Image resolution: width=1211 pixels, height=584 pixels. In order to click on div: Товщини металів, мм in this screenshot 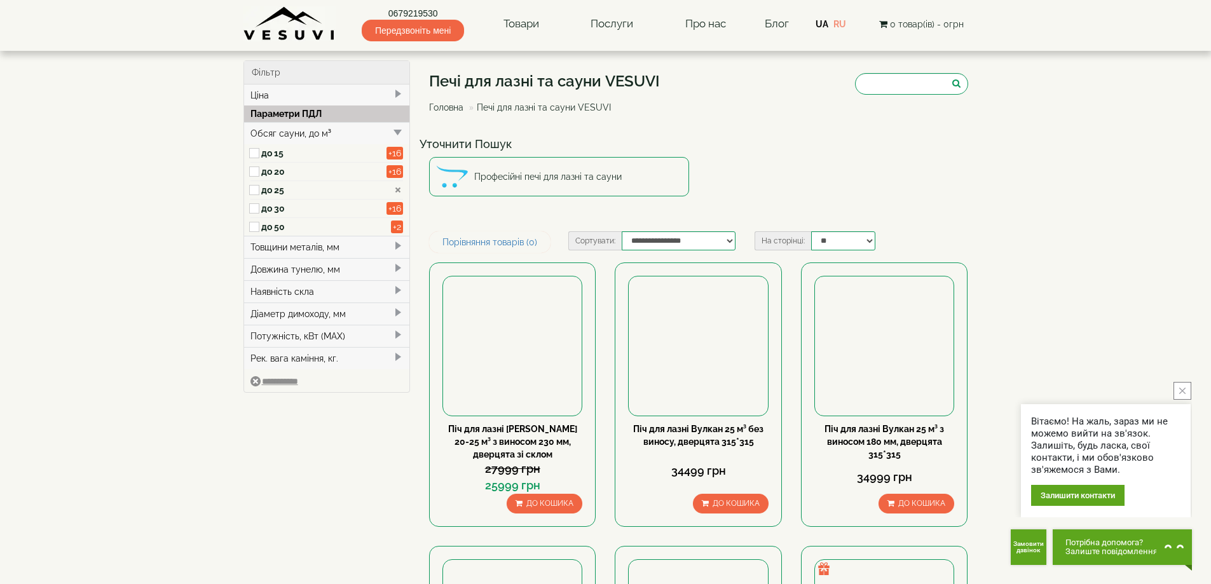, I will do `click(327, 247)`.